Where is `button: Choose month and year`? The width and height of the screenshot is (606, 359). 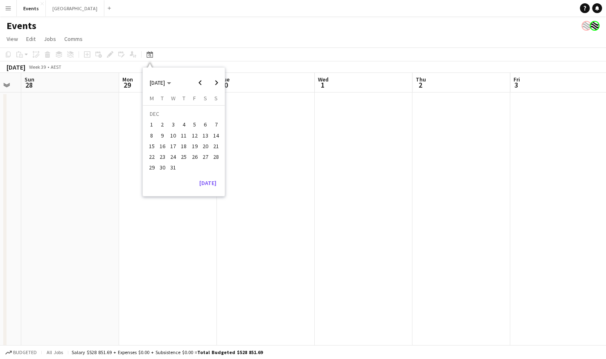 button: Choose month and year is located at coordinates (160, 83).